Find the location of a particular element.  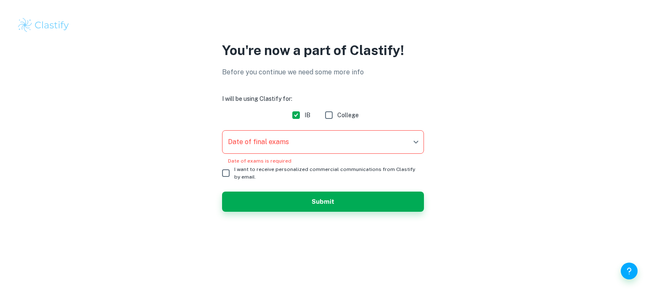

span: IB is located at coordinates (307, 115).